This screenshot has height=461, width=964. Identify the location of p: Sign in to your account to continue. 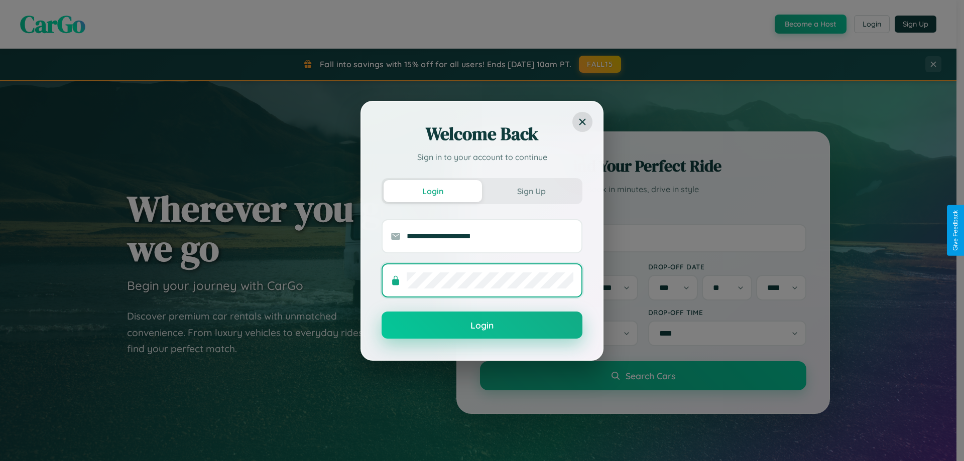
(482, 157).